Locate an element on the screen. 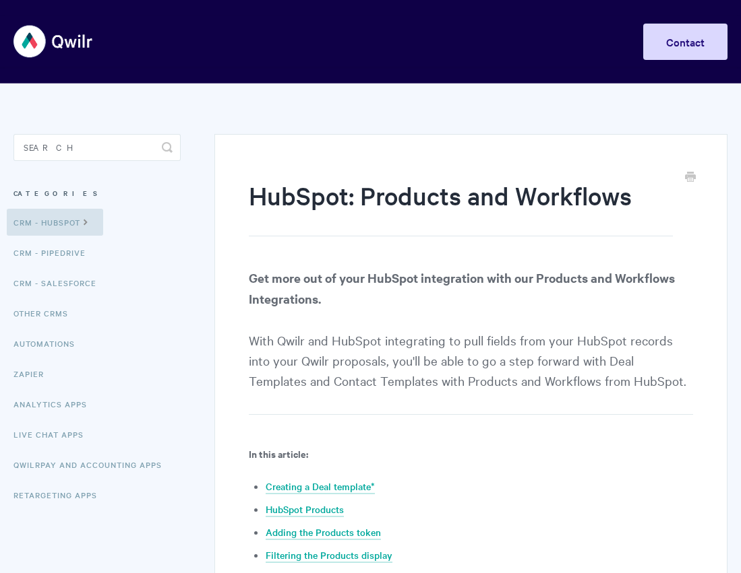 This screenshot has width=741, height=573. a: Adding the Products token is located at coordinates (323, 533).